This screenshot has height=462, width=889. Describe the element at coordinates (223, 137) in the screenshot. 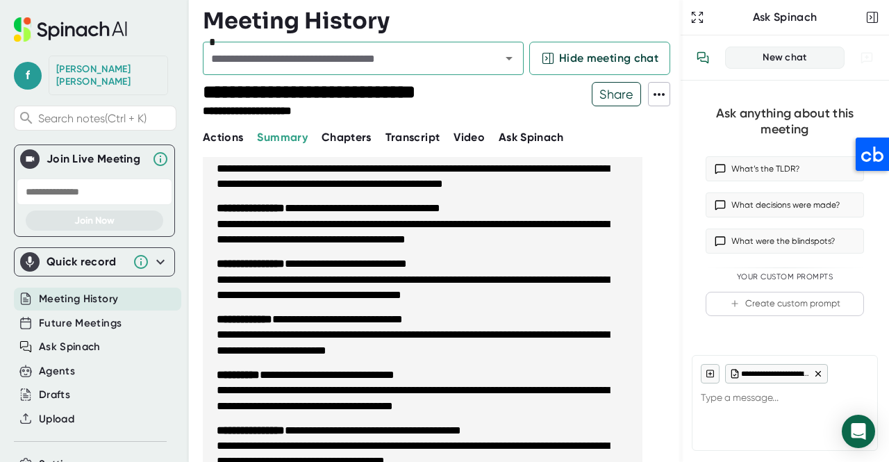

I see `button: Actions` at that location.